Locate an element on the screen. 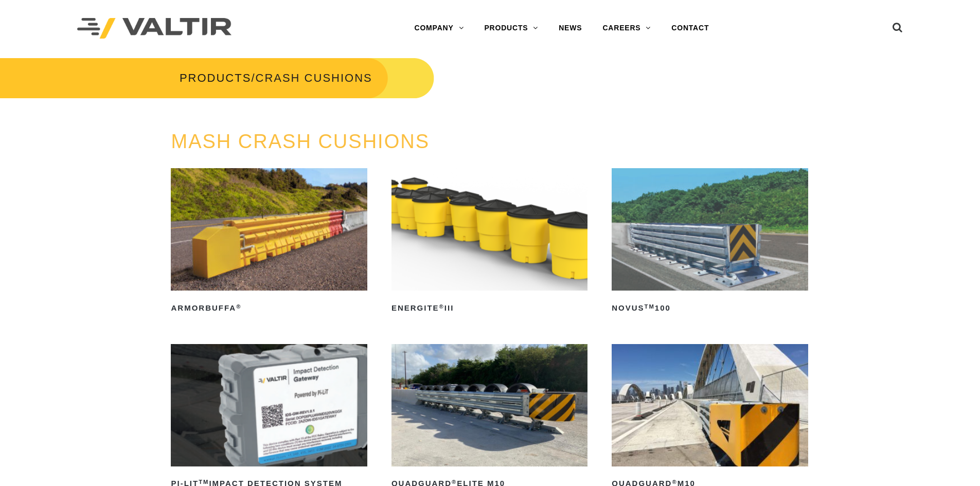 Image resolution: width=980 pixels, height=486 pixels. img: Valtir is located at coordinates (154, 28).